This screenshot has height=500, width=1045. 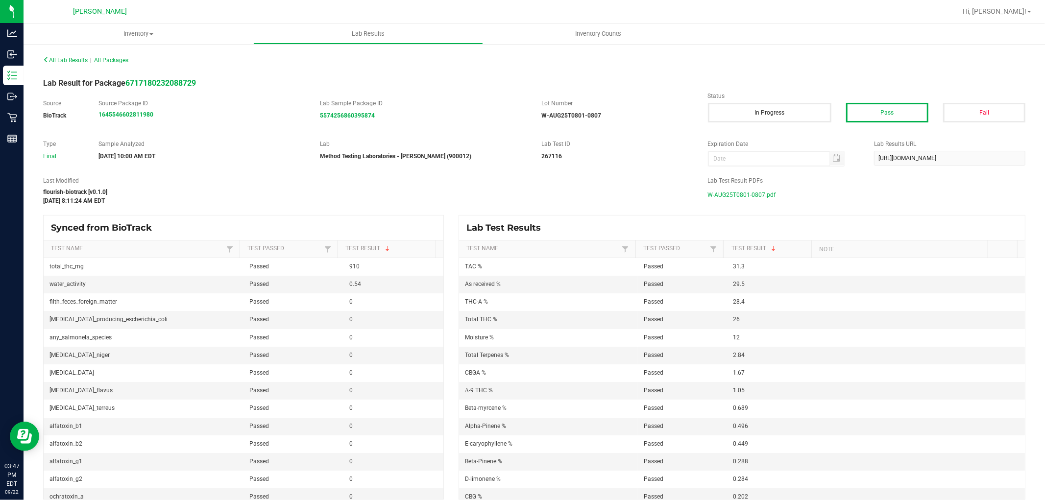 What do you see at coordinates (105, 228) in the screenshot?
I see `span: Synced from BioTrack` at bounding box center [105, 228].